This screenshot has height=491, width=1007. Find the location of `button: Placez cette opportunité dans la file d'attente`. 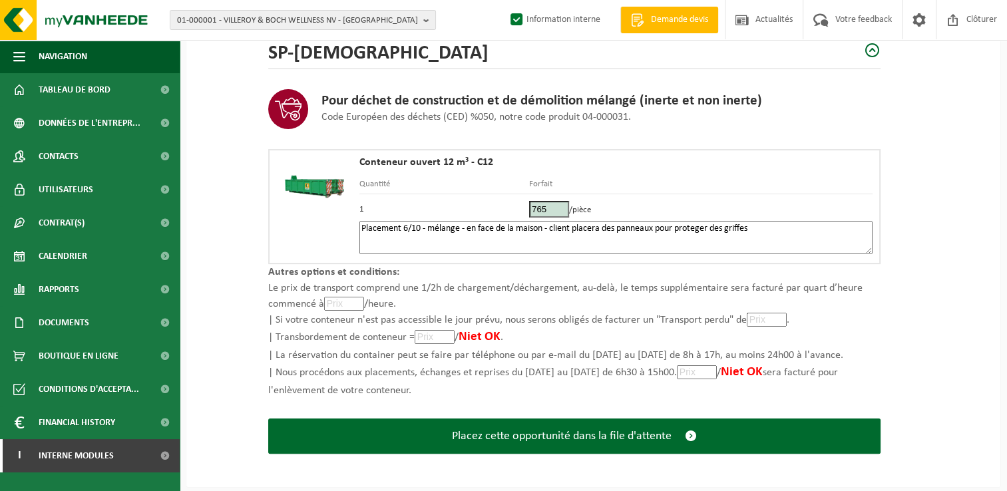

button: Placez cette opportunité dans la file d'attente is located at coordinates (575, 436).